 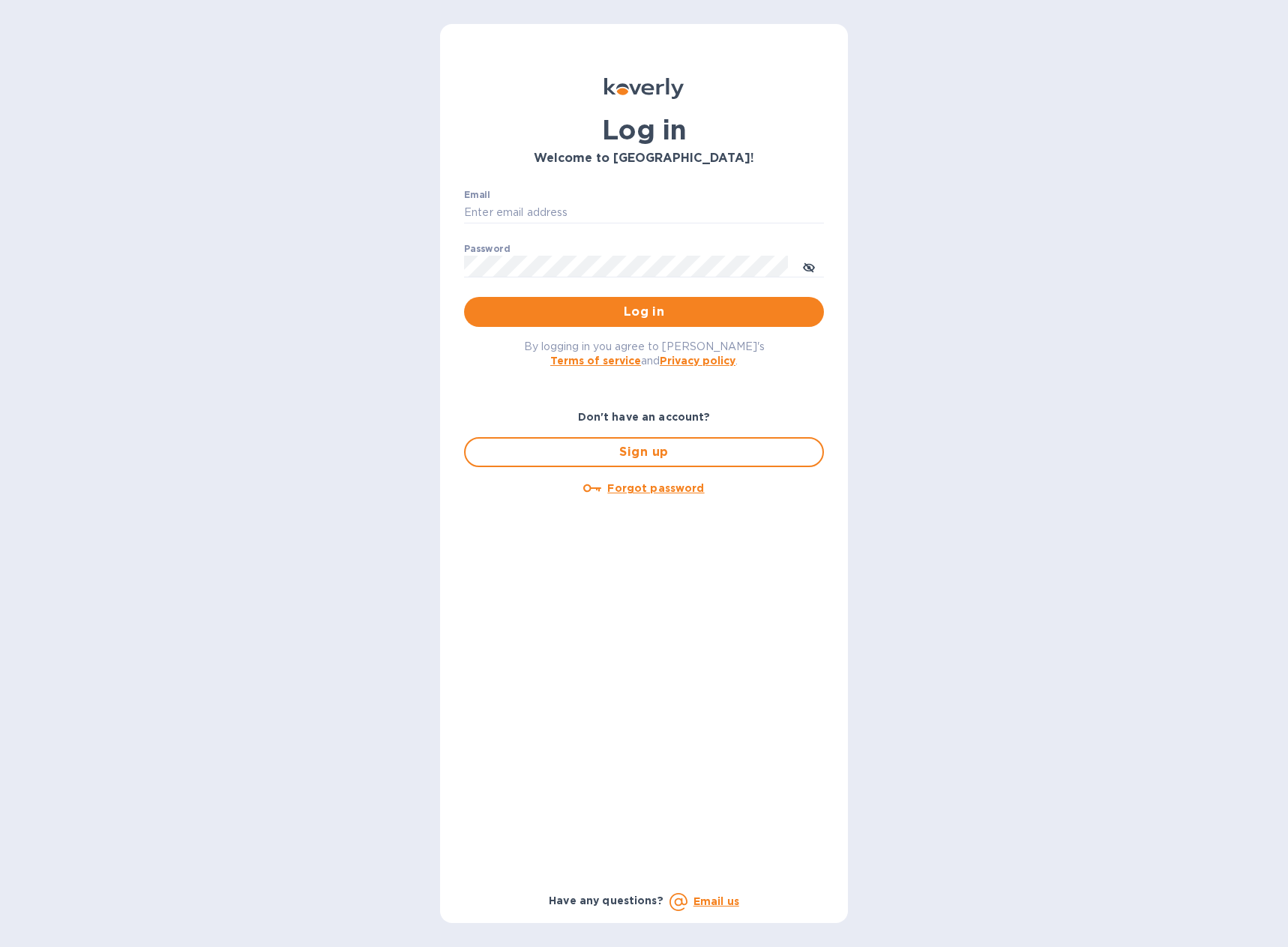 I want to click on a: Terms of service, so click(x=596, y=360).